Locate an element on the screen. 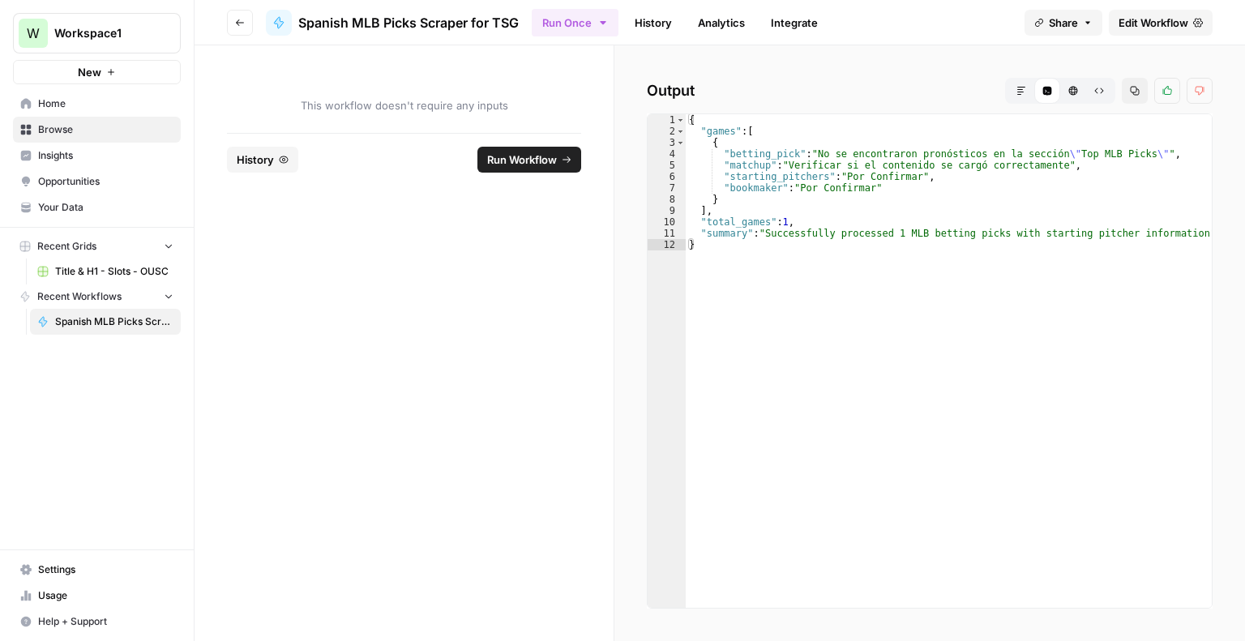 The image size is (1245, 641). span: Your Data is located at coordinates (105, 207).